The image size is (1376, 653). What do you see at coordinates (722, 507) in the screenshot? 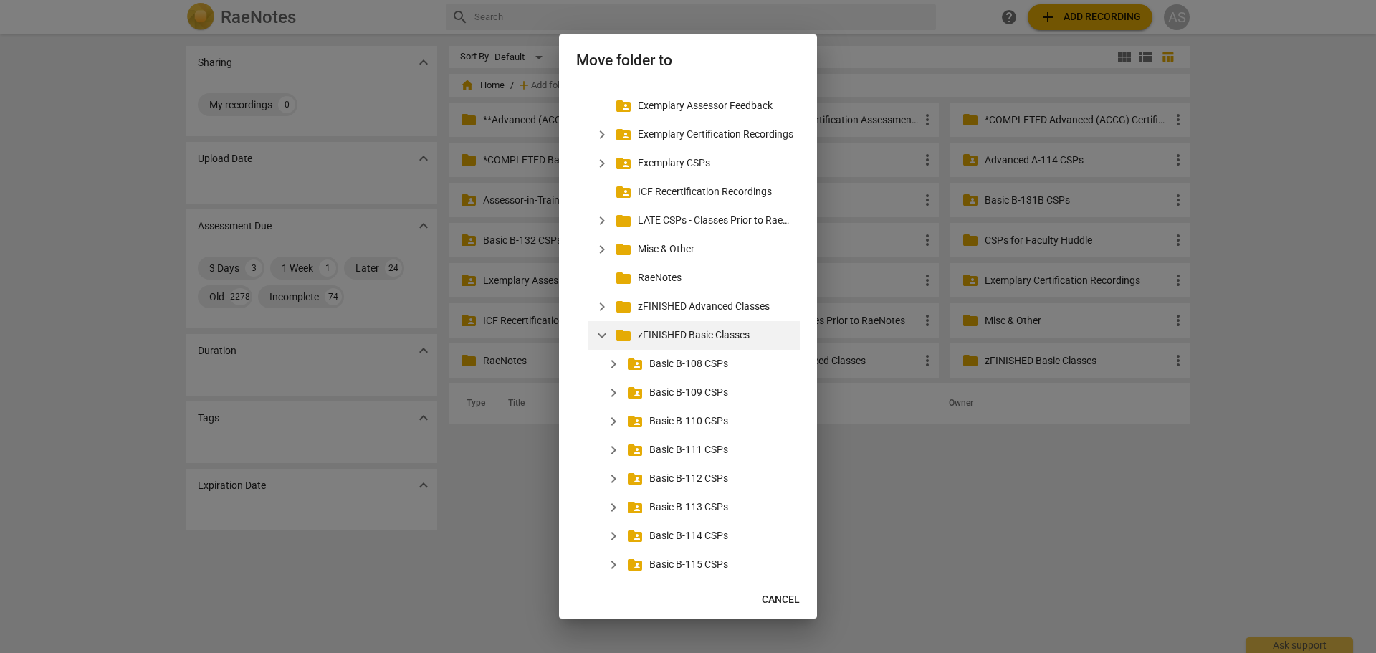
I see `p: Basic B-113 CSPs` at bounding box center [722, 507].